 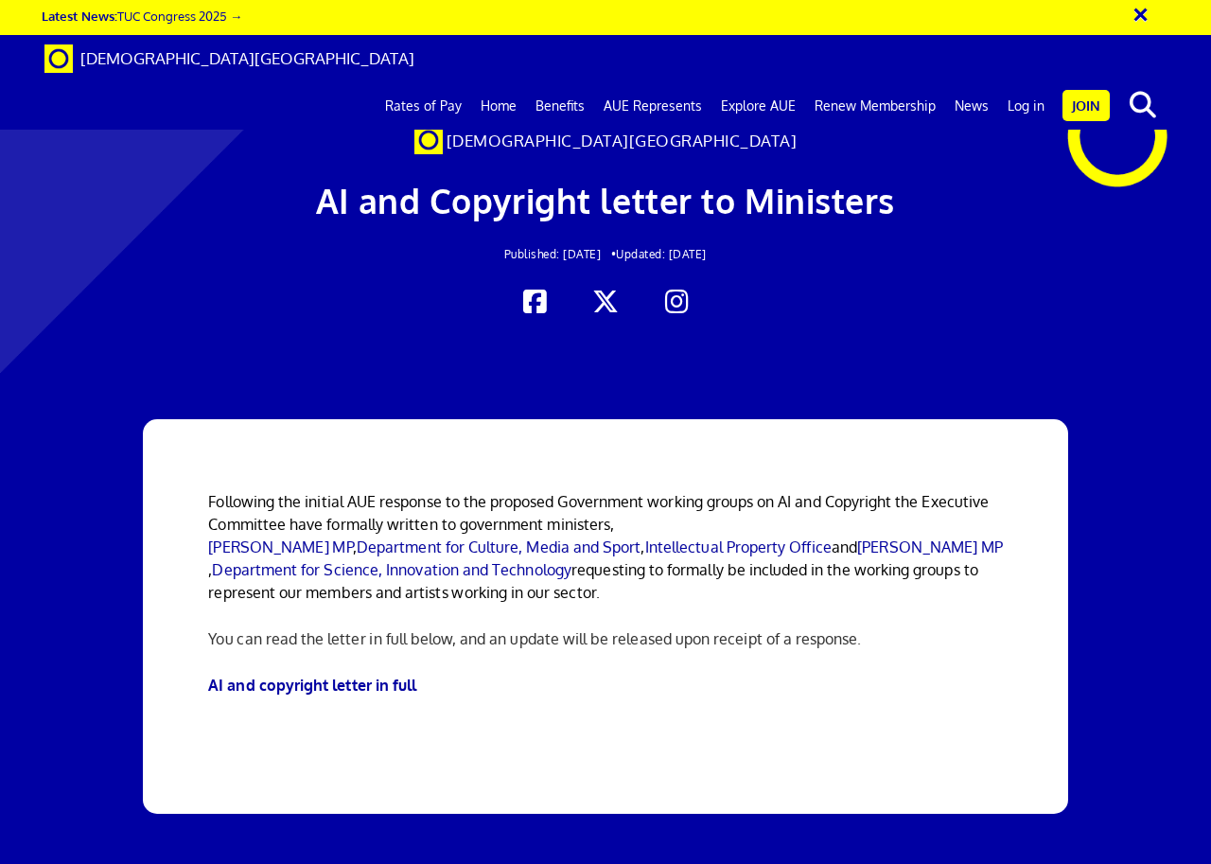 What do you see at coordinates (499, 106) in the screenshot?
I see `a: Home` at bounding box center [499, 106].